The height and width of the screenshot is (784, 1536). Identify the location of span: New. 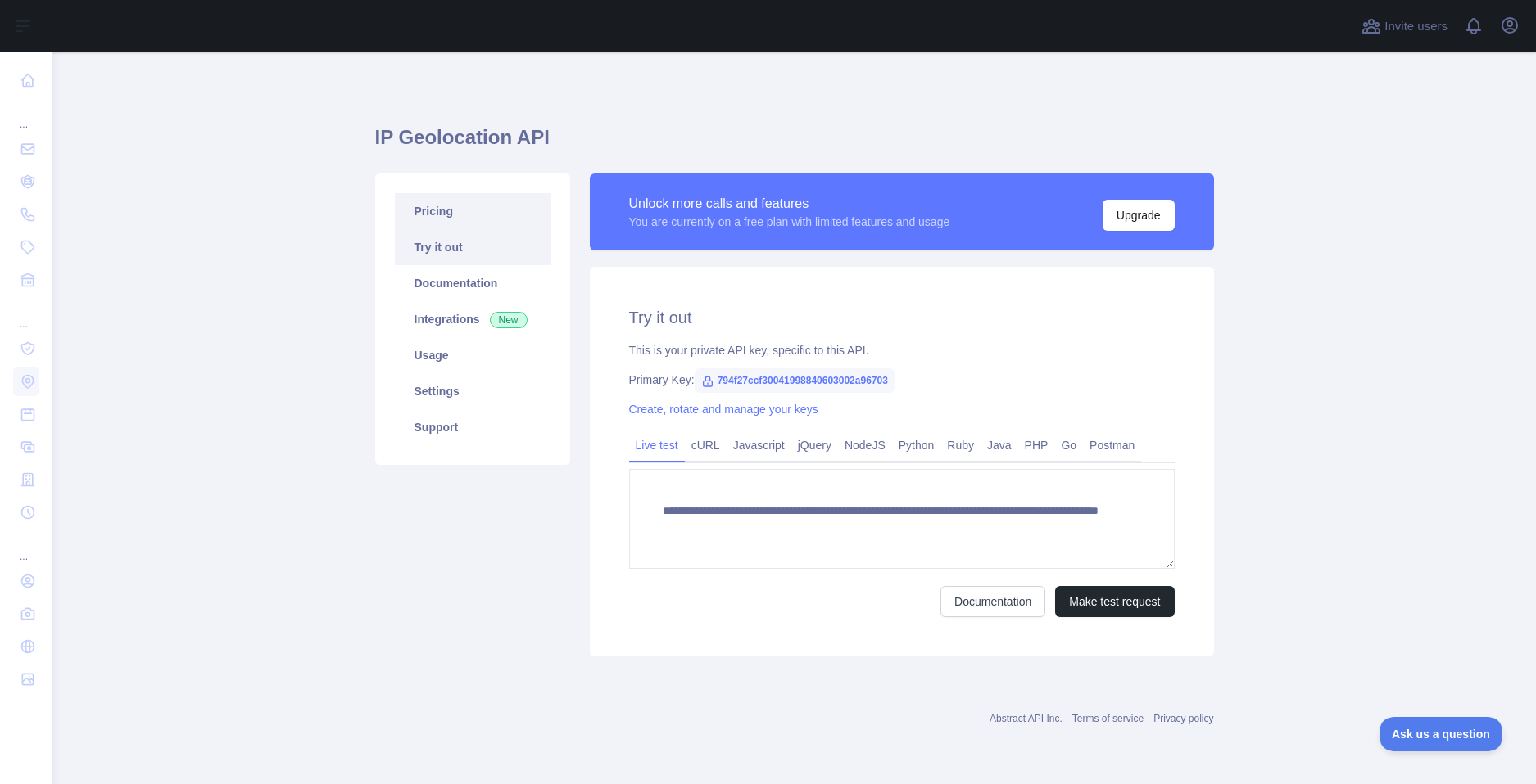
(509, 320).